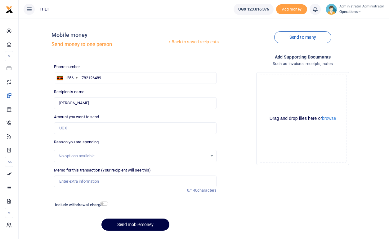  What do you see at coordinates (135, 182) in the screenshot?
I see `input: Enter extra information` at bounding box center [135, 182].